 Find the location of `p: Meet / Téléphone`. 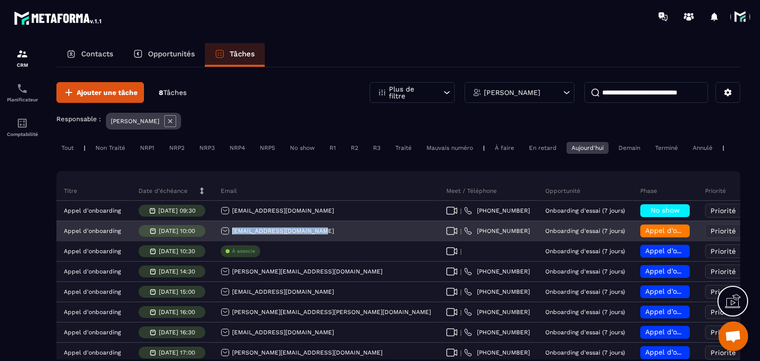

p: Meet / Téléphone is located at coordinates (471, 191).